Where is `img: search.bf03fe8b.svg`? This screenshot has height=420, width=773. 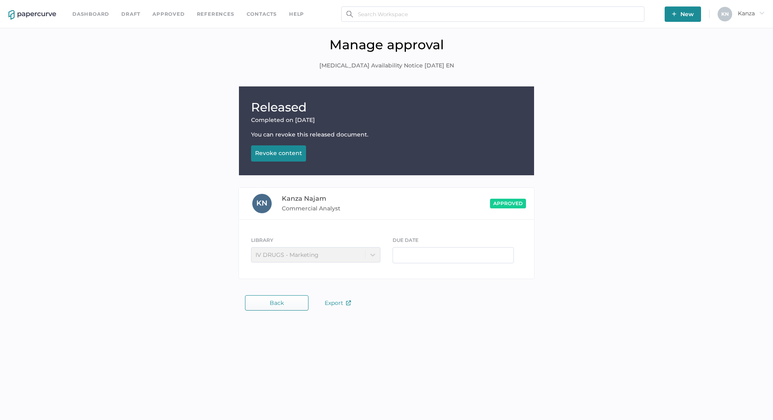
img: search.bf03fe8b.svg is located at coordinates (350, 14).